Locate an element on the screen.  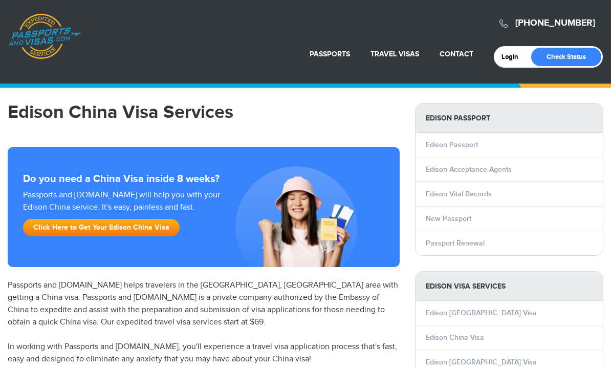
a: Edison Passport is located at coordinates (452, 144).